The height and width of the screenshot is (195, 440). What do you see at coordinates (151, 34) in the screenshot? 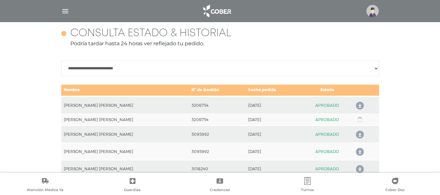
I see `h4: Consulta estado & historial` at bounding box center [151, 34].